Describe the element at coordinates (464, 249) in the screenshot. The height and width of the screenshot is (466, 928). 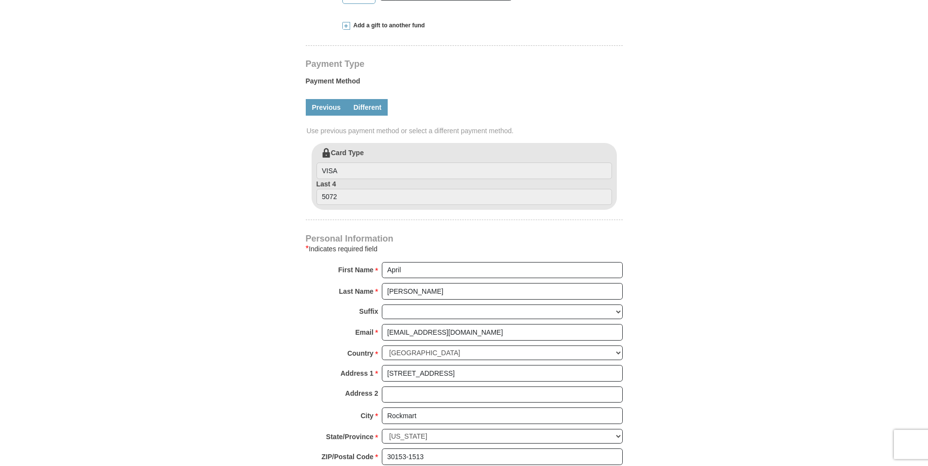
I see `div: Indicates required field` at that location.